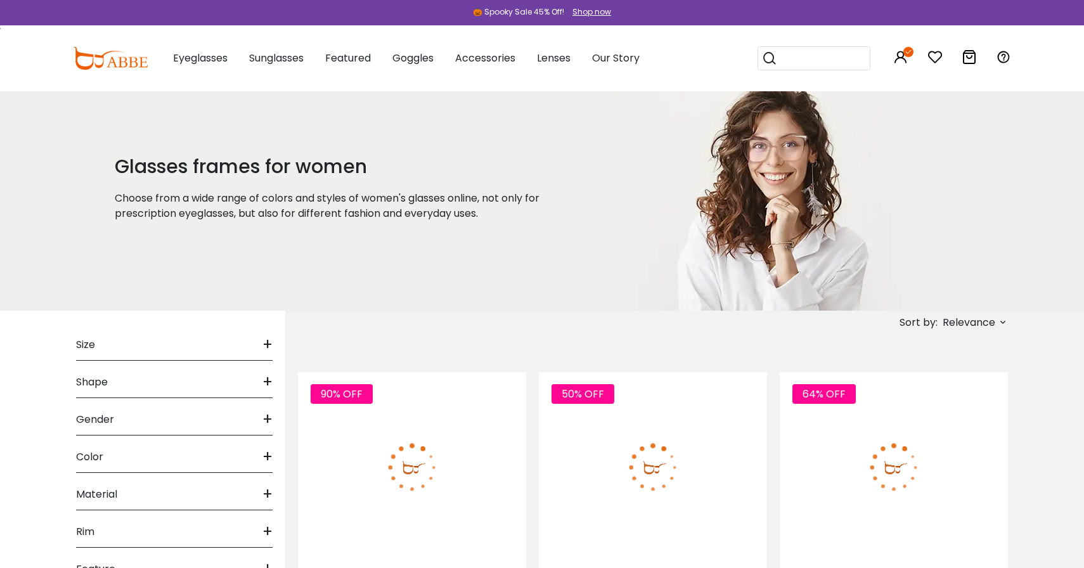 The width and height of the screenshot is (1084, 568). I want to click on div: 🎃 Spooky Sale 45% Off!, so click(518, 12).